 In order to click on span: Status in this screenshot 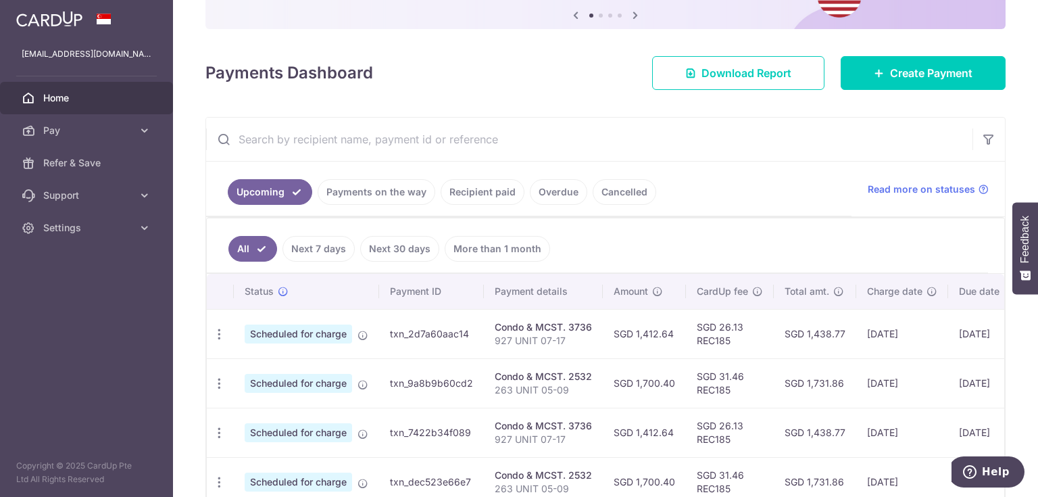, I will do `click(259, 291)`.